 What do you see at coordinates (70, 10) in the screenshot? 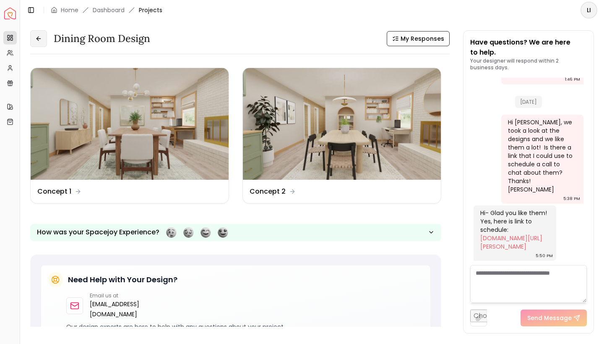
I see `a: Home` at bounding box center [70, 10].